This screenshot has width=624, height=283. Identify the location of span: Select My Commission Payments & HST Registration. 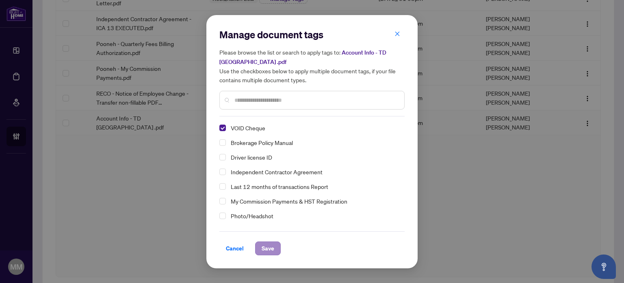
(223, 201).